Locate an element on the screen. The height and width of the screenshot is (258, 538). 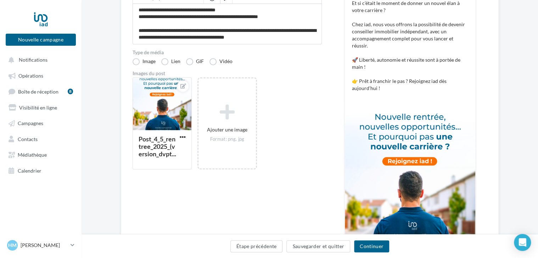
div: Post_4_5_rentree_2025_(version_dvpt... is located at coordinates (157, 146).